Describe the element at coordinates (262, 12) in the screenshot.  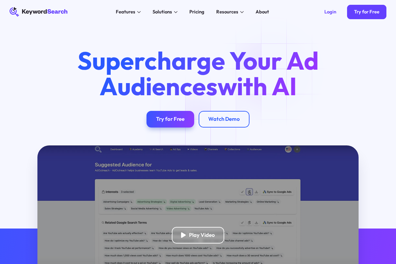
I see `a: About` at that location.